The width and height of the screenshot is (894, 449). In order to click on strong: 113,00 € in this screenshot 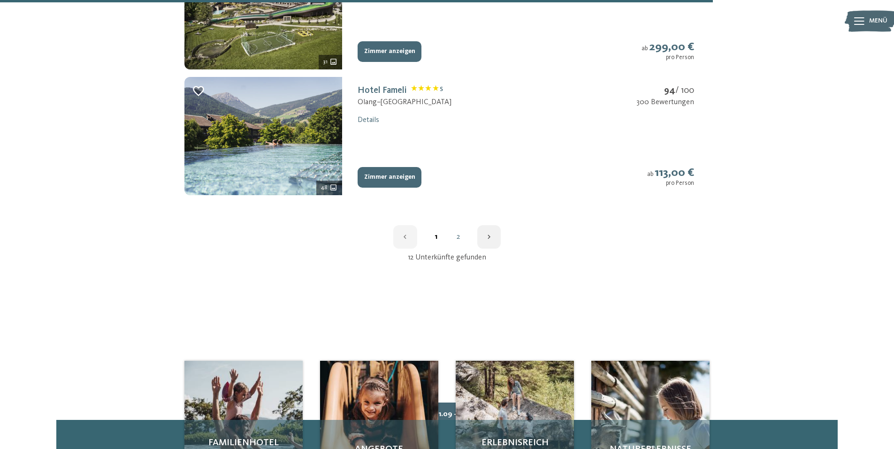, I will do `click(674, 173)`.